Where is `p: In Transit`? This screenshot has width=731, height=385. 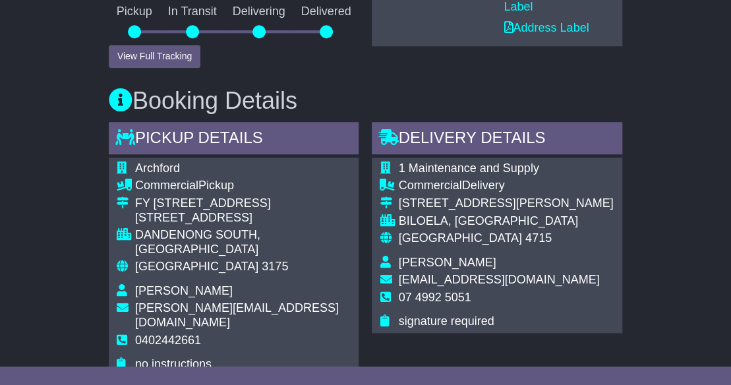
p: In Transit is located at coordinates (193, 12).